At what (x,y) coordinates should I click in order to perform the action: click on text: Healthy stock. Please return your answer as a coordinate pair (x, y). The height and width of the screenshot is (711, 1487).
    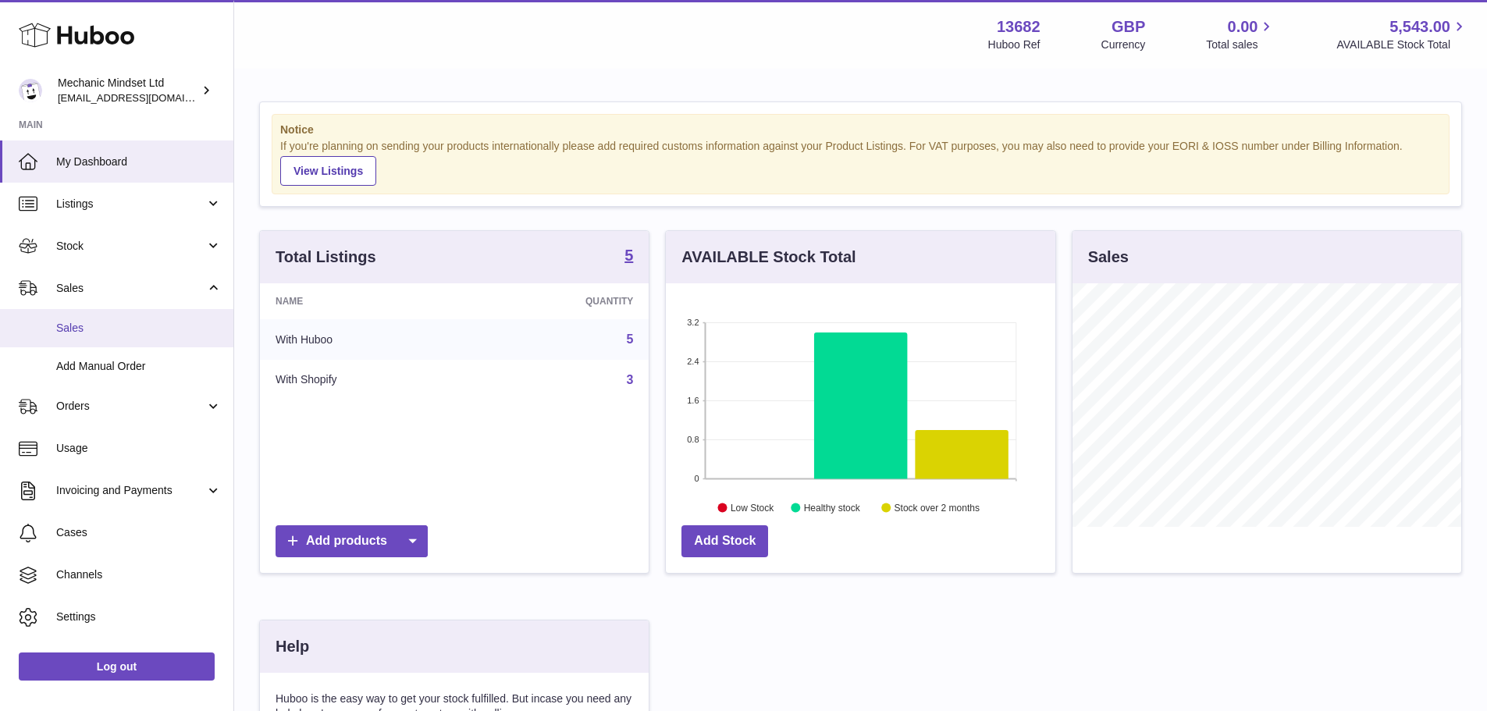
    Looking at the image, I should click on (832, 507).